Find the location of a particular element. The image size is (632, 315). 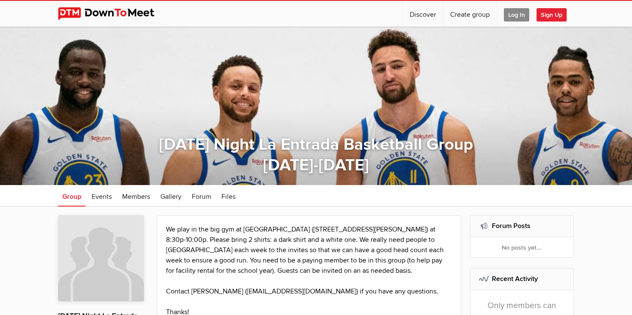

a: Gallery is located at coordinates (171, 196).